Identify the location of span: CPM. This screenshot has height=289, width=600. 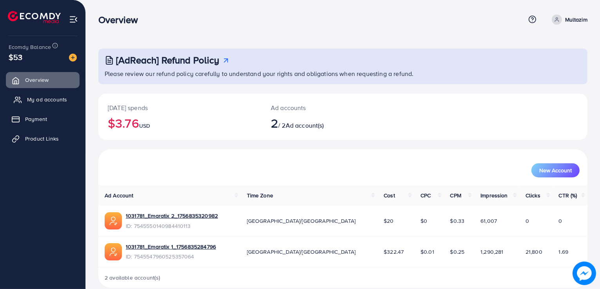
(456, 196).